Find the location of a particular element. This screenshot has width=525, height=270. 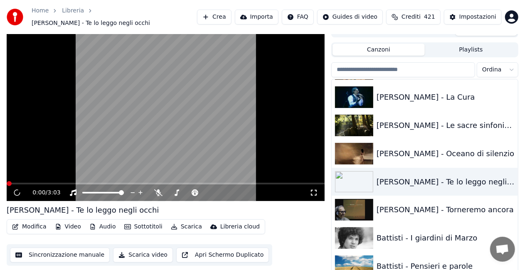

button: Crea is located at coordinates (214, 17).